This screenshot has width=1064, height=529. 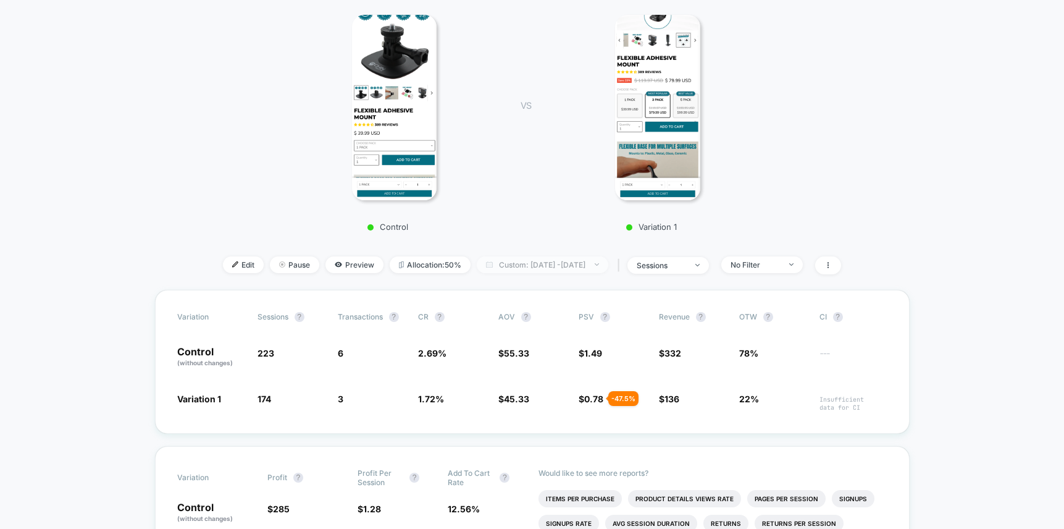 What do you see at coordinates (281, 508) in the screenshot?
I see `span: 285` at bounding box center [281, 508].